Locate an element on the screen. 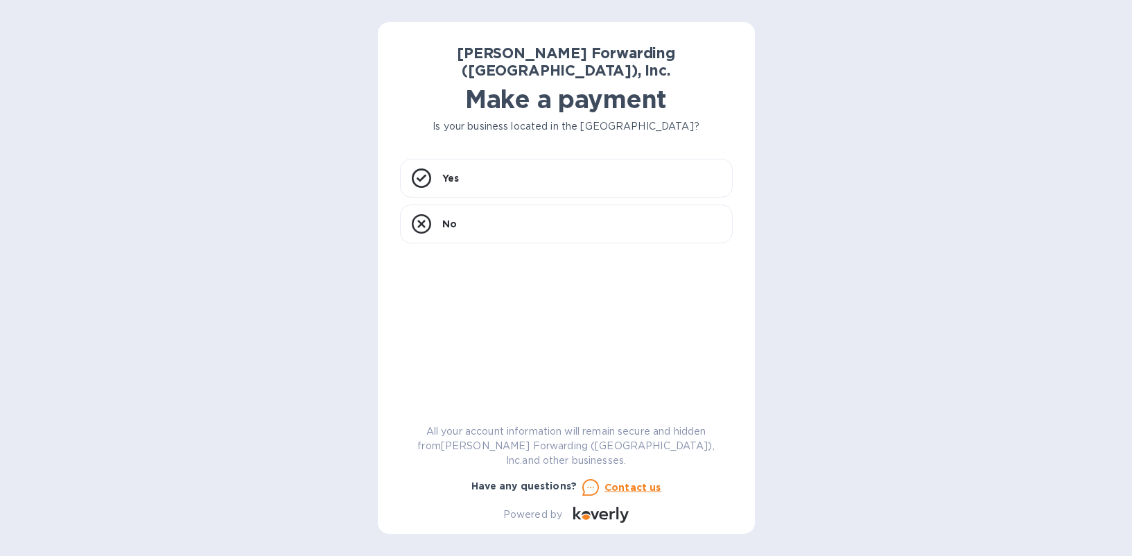 The image size is (1132, 556). p: No is located at coordinates (449, 224).